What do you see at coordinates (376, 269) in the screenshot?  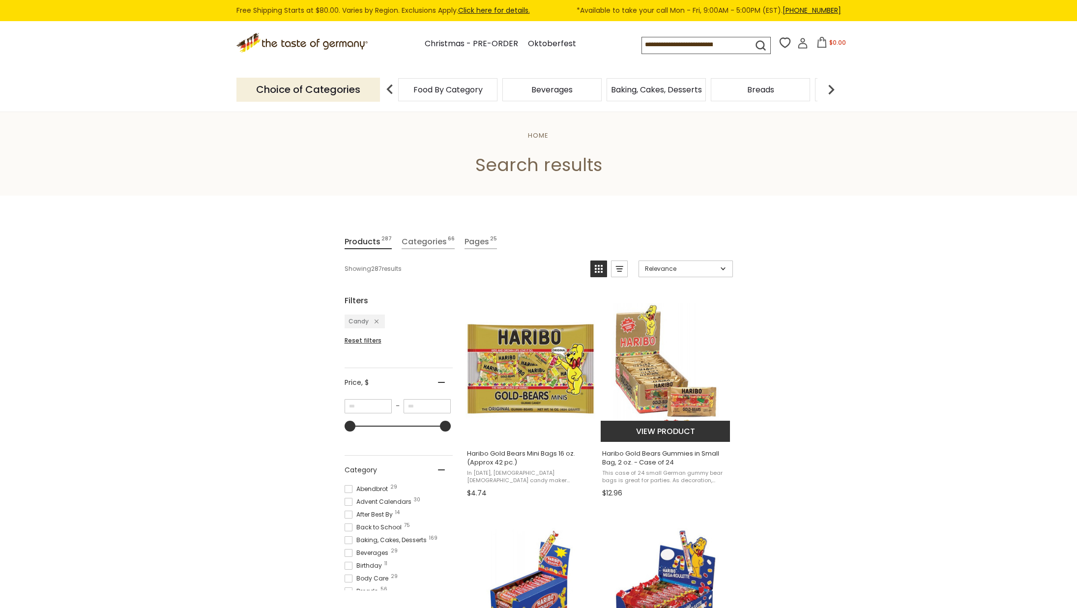 I see `b: 287` at bounding box center [376, 269].